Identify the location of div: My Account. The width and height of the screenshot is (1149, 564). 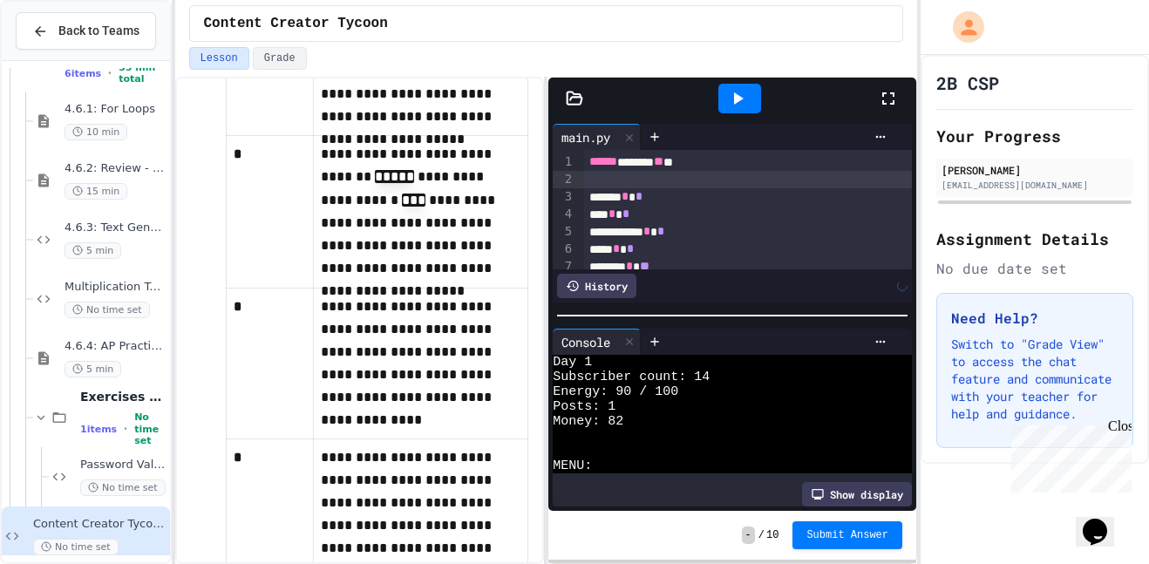
(962, 27).